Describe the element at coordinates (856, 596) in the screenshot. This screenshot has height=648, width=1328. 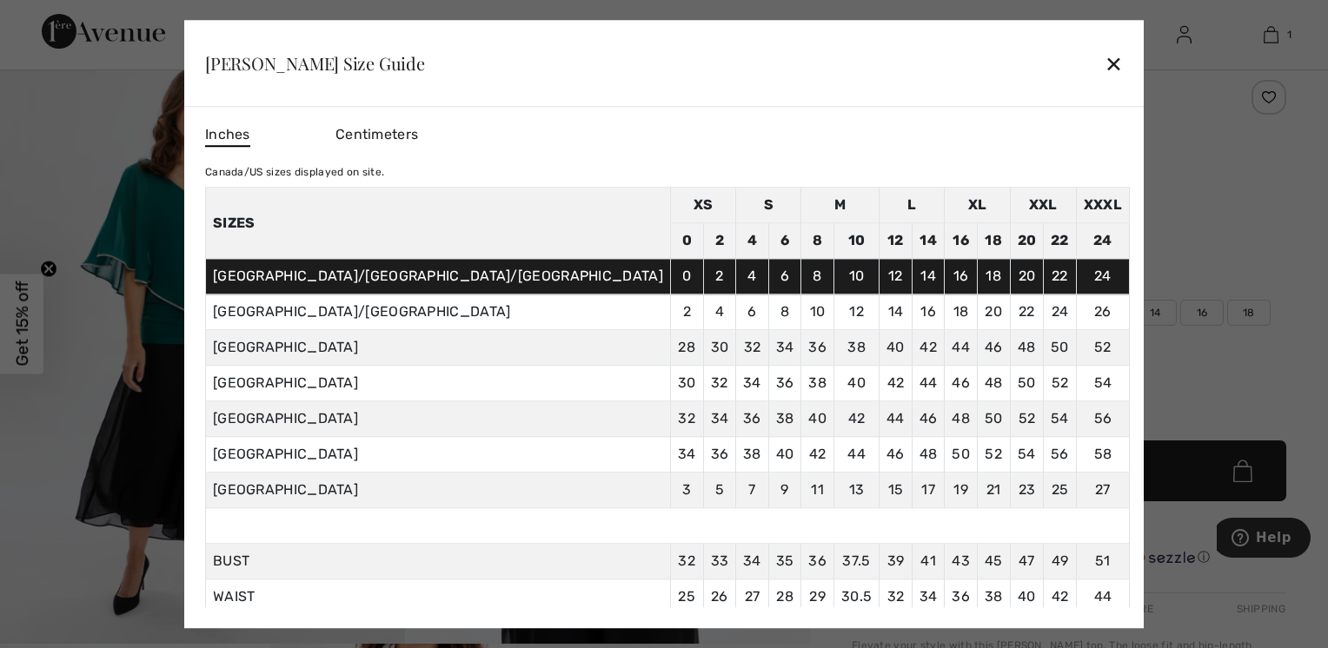
I see `span: 30.5` at that location.